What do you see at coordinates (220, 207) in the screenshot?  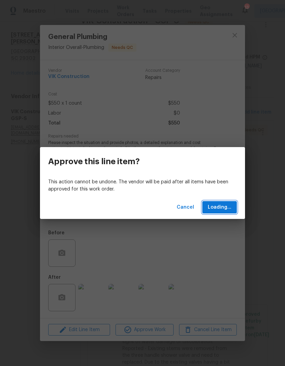 I see `button: Loading...` at bounding box center [220, 207].